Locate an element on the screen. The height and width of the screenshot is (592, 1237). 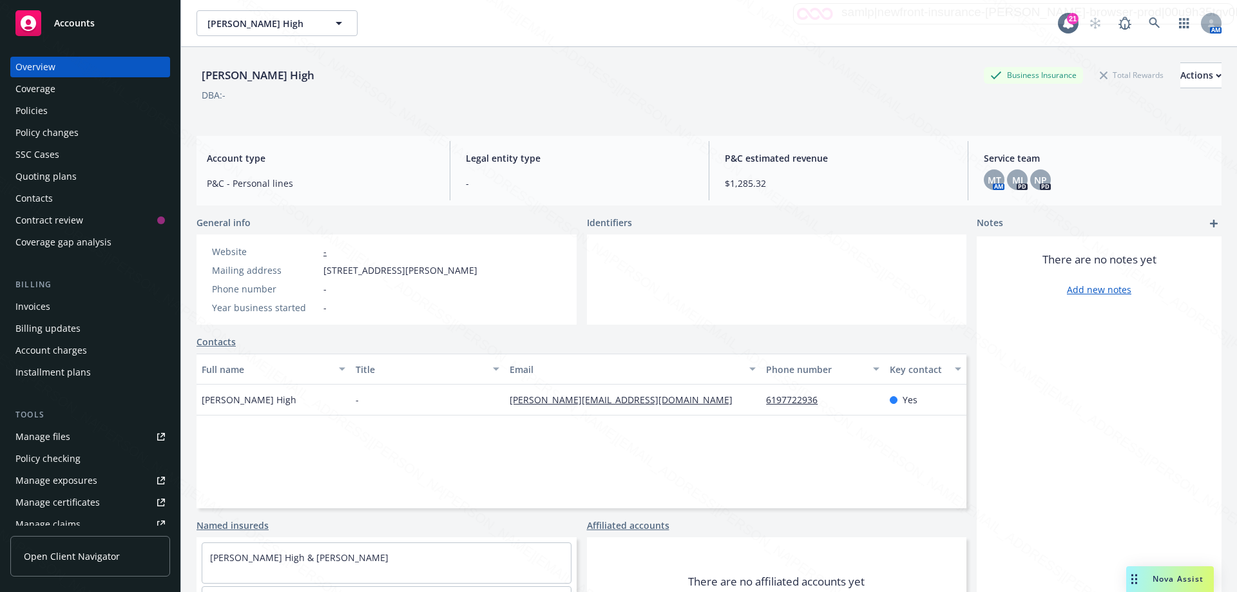
div: Website is located at coordinates (265, 251).